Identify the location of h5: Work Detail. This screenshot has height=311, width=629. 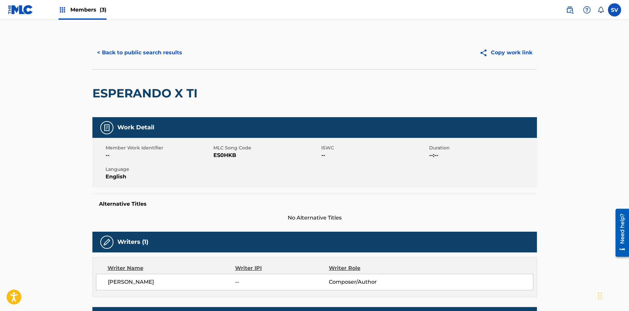
(136, 127).